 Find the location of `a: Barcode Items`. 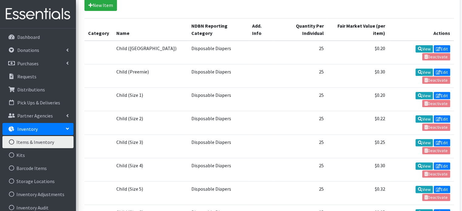

a: Barcode Items is located at coordinates (38, 168).